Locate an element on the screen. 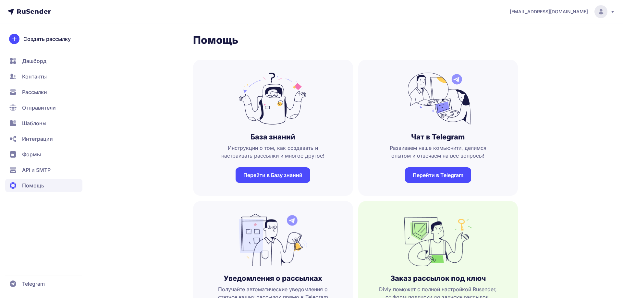 This screenshot has width=623, height=298. h3: Заказ рассылок под ключ is located at coordinates (438, 278).